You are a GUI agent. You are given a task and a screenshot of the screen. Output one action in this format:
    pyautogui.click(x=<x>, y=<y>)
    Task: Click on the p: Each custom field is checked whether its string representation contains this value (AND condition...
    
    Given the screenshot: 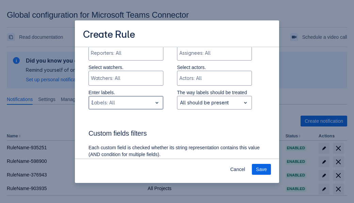 What is the action you would take?
    pyautogui.click(x=177, y=151)
    